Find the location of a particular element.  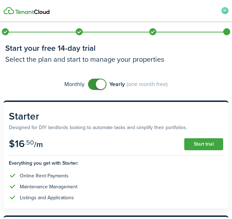

avatar-text: M is located at coordinates (224, 11).